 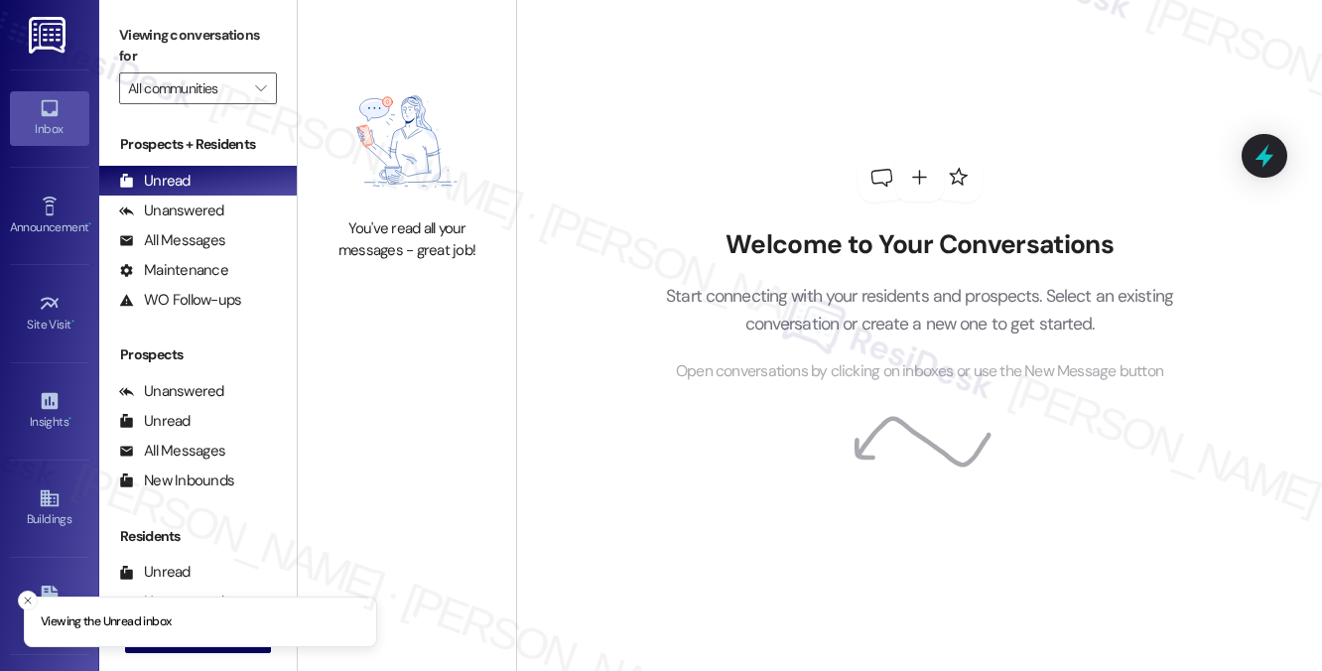 What do you see at coordinates (180, 300) in the screenshot?
I see `div: WO Follow-ups` at bounding box center [180, 300].